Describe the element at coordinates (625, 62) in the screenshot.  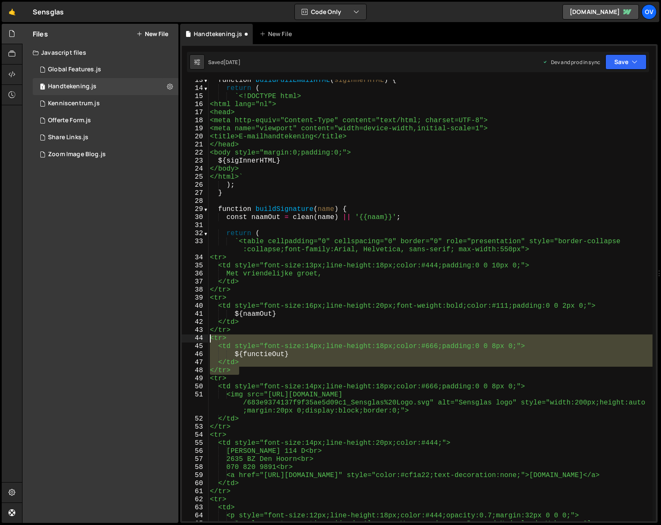
I see `button: Save` at that location.